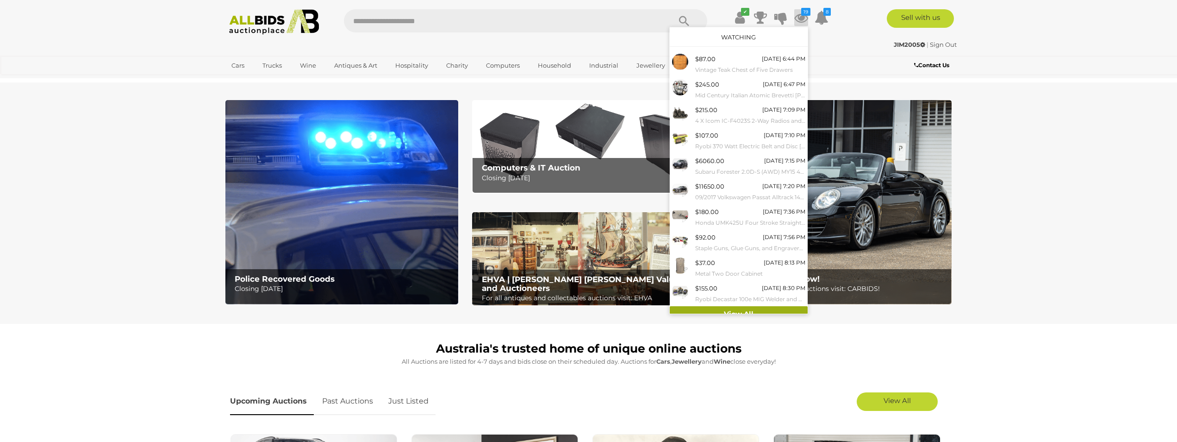  What do you see at coordinates (588, 259) in the screenshot?
I see `img: EHVA | Evans Hastings Valuers and Auctioneers` at bounding box center [588, 259].